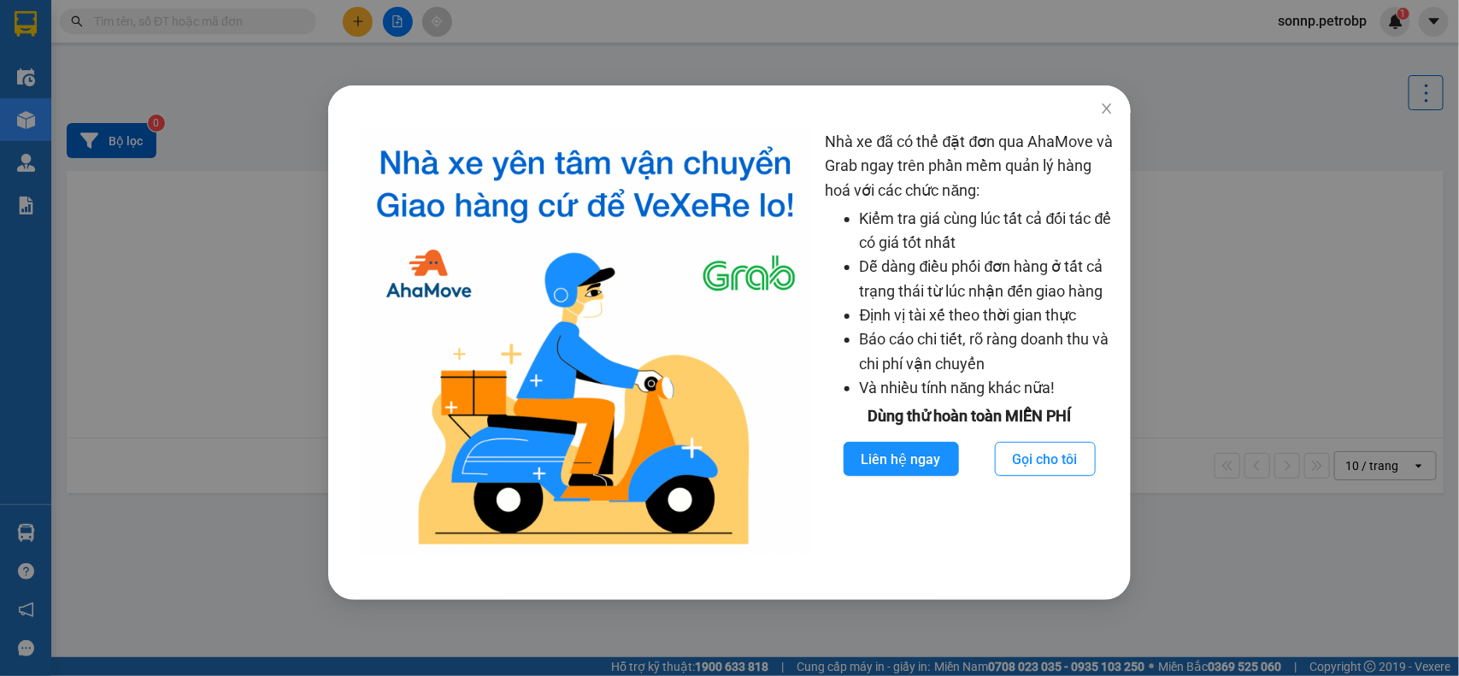 This screenshot has width=1459, height=676. Describe the element at coordinates (986, 231) in the screenshot. I see `li: Kiểm tra giá cùng lúc tất cả đối tác để có giá tốt nhất` at that location.